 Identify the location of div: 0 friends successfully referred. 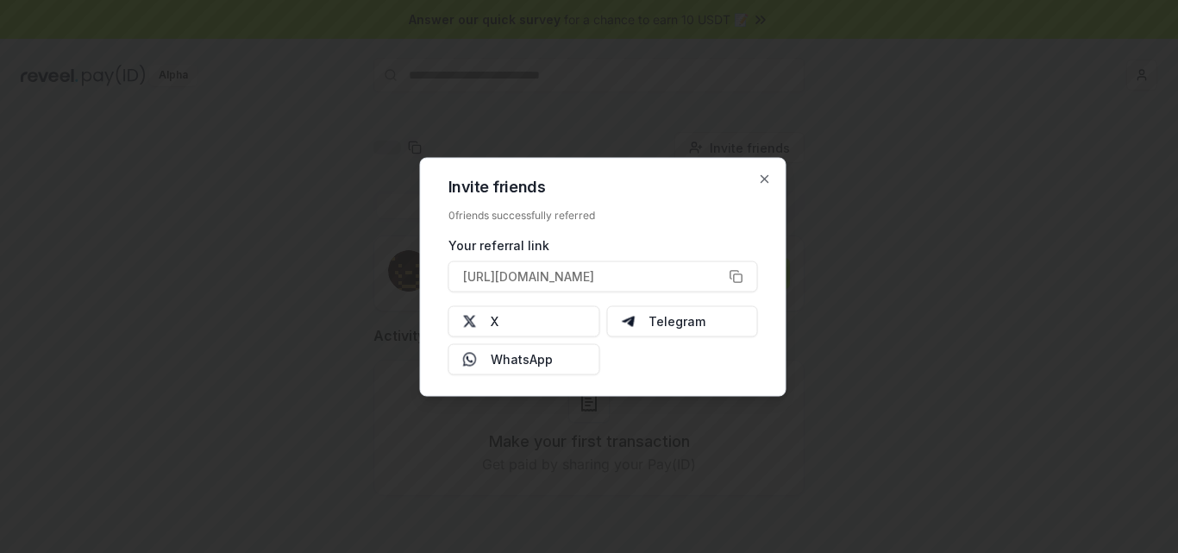
(603, 215).